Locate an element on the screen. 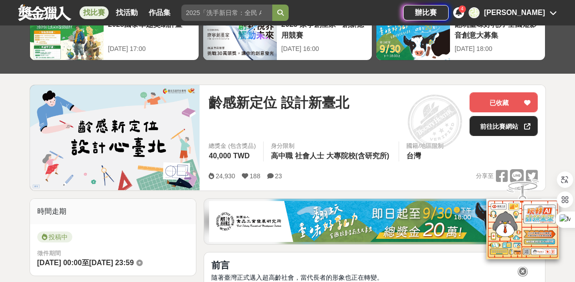 This screenshot has height=282, width=575. a: 找活動 is located at coordinates (127, 13).